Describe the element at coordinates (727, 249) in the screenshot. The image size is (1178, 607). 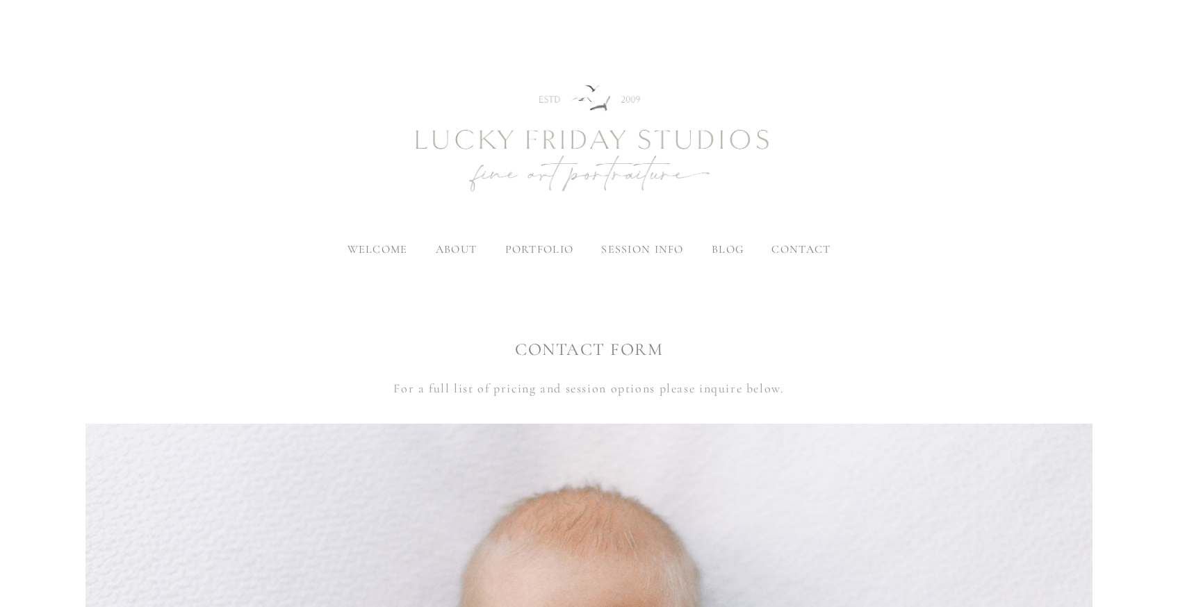
I see `a: blog` at that location.